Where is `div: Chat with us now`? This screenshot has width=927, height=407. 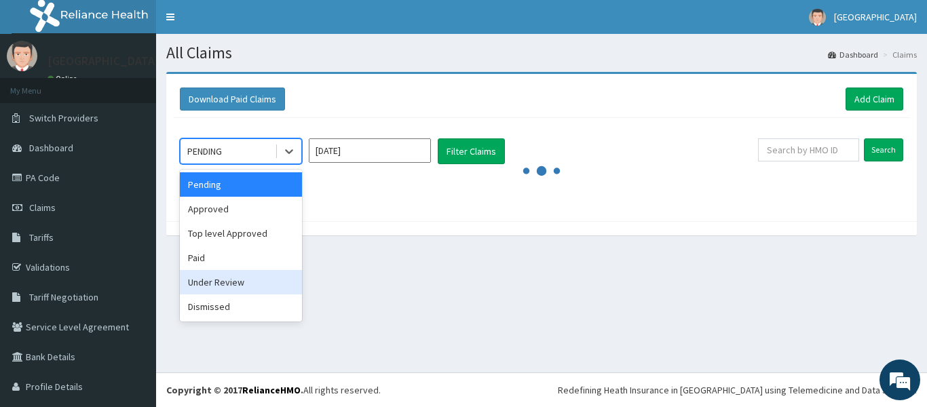
div: Chat with us now is located at coordinates (149, 85).